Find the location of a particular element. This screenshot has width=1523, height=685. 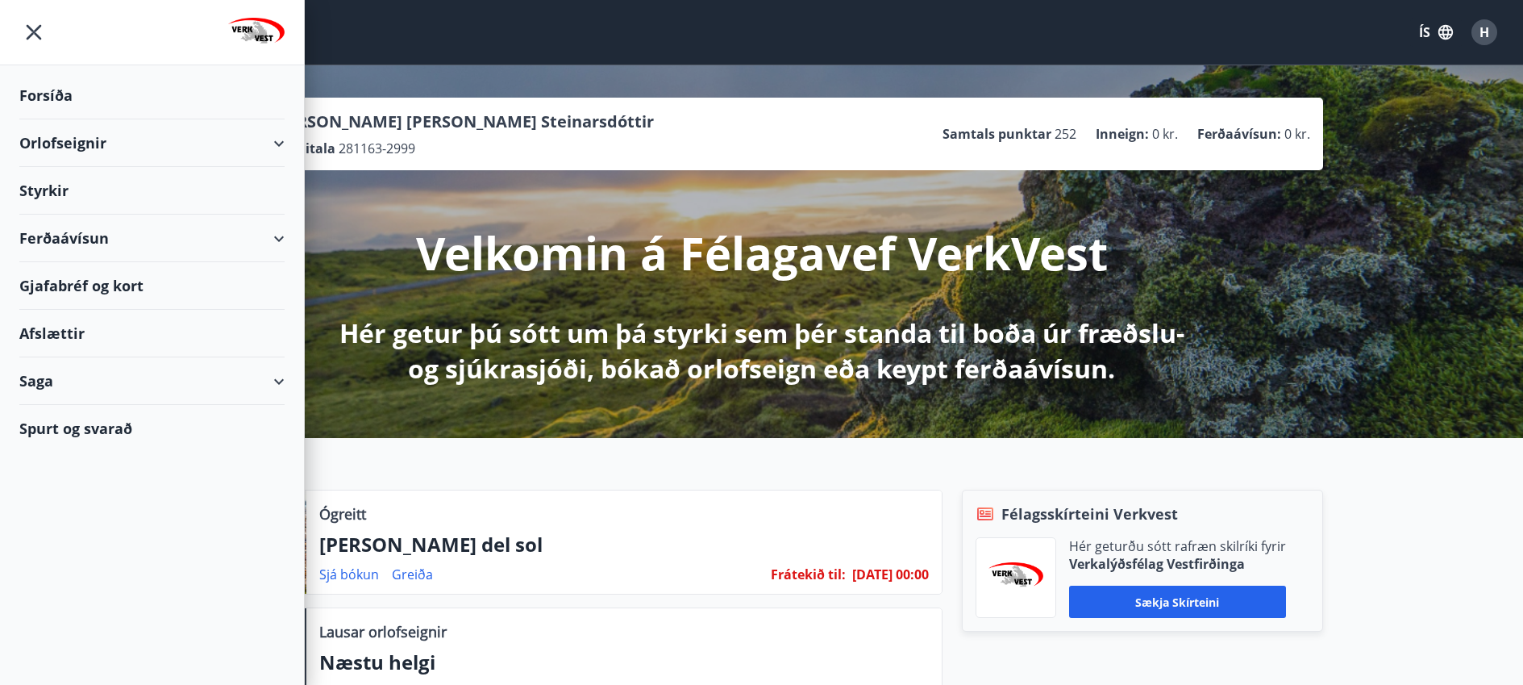

span: Frátekið til : is located at coordinates (808, 574).